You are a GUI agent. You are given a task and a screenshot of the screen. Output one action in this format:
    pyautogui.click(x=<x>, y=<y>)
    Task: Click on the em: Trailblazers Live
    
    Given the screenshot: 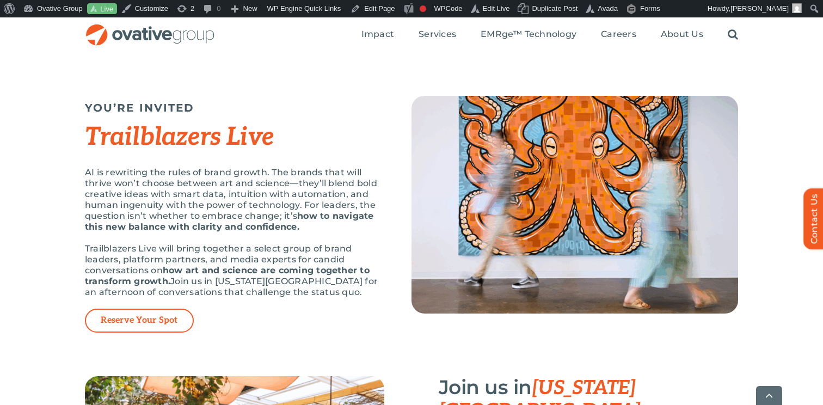 What is the action you would take?
    pyautogui.click(x=179, y=137)
    